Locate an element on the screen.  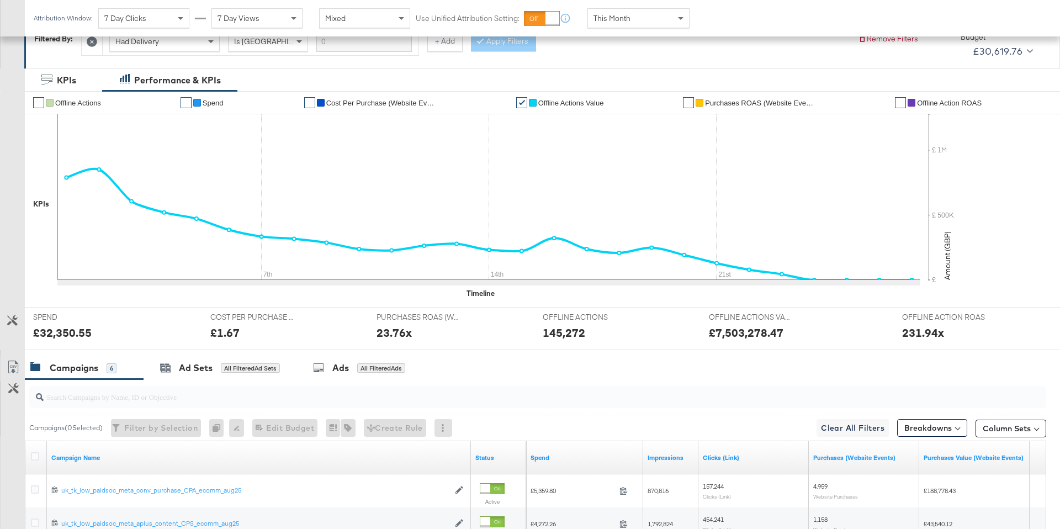
span: OFFLINE ACTIONS VALUE is located at coordinates (750, 317).